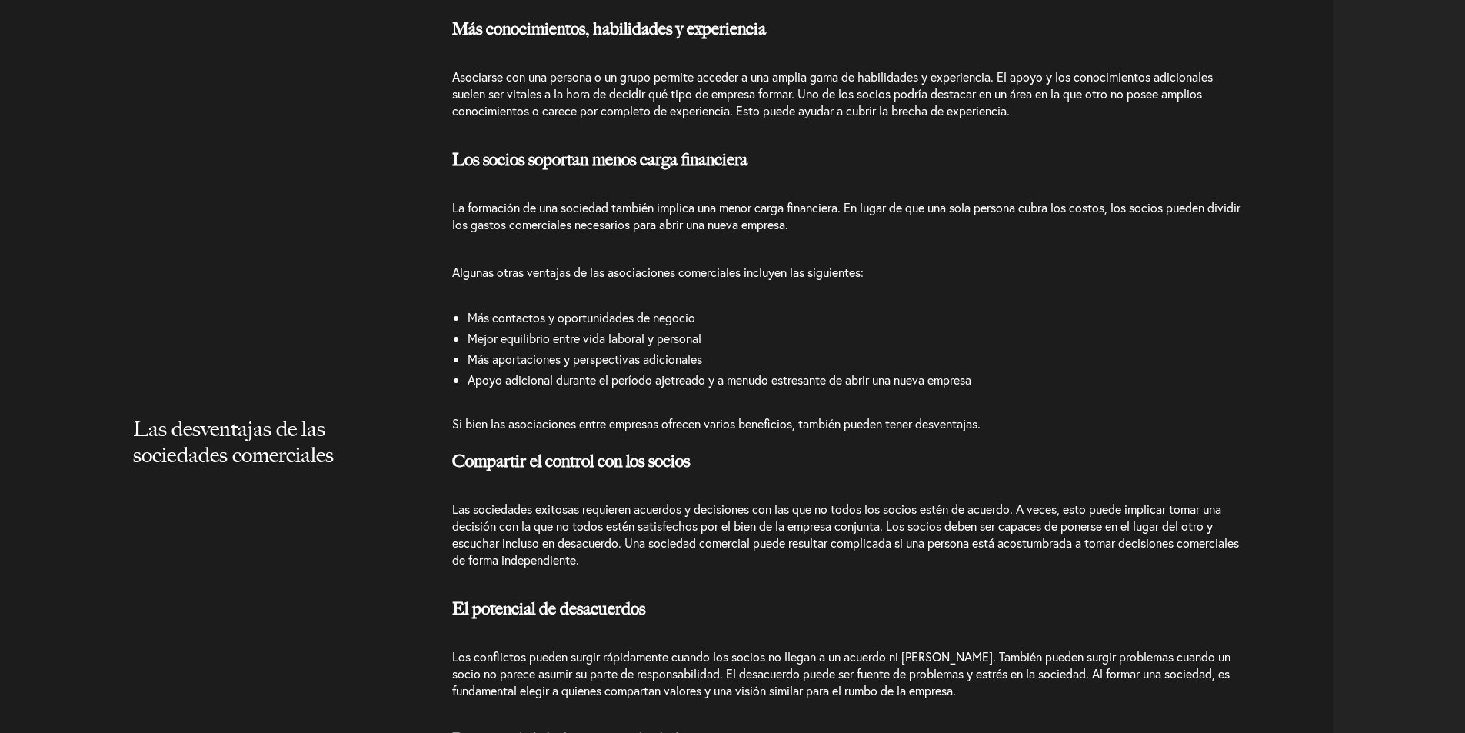  What do you see at coordinates (584, 358) in the screenshot?
I see `font: Más aportaciones y perspectivas adicionales` at bounding box center [584, 358].